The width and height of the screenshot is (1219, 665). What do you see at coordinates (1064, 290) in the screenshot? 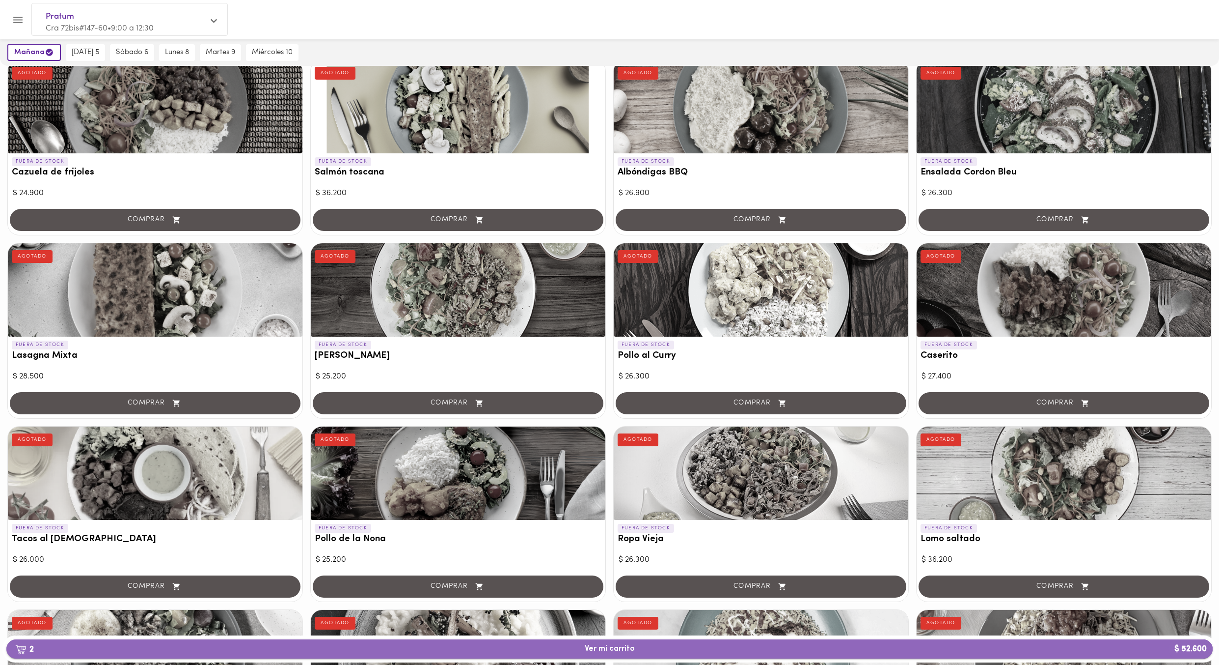
I see `div: Caserito` at bounding box center [1064, 290].